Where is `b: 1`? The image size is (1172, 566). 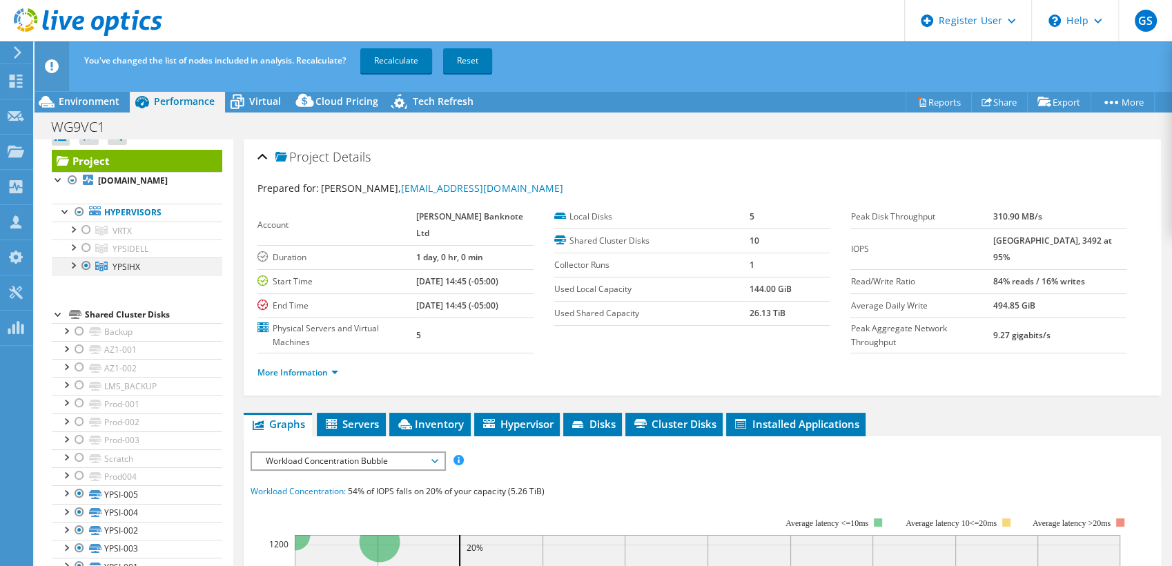 b: 1 is located at coordinates (752, 264).